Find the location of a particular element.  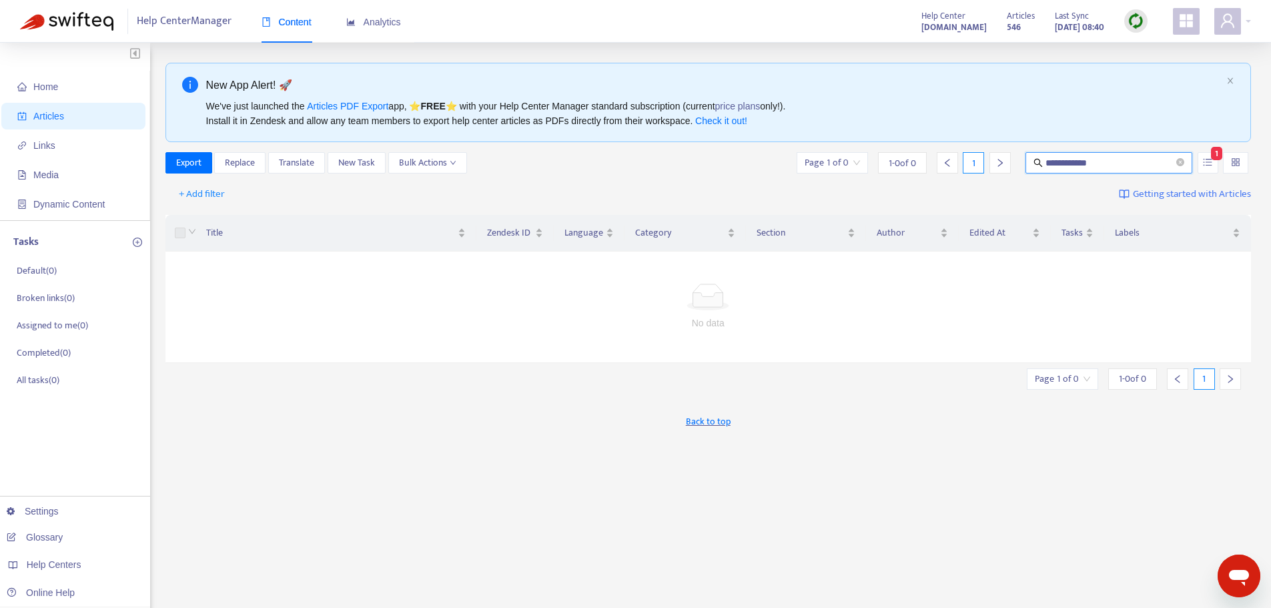

span: Content is located at coordinates (286, 22).